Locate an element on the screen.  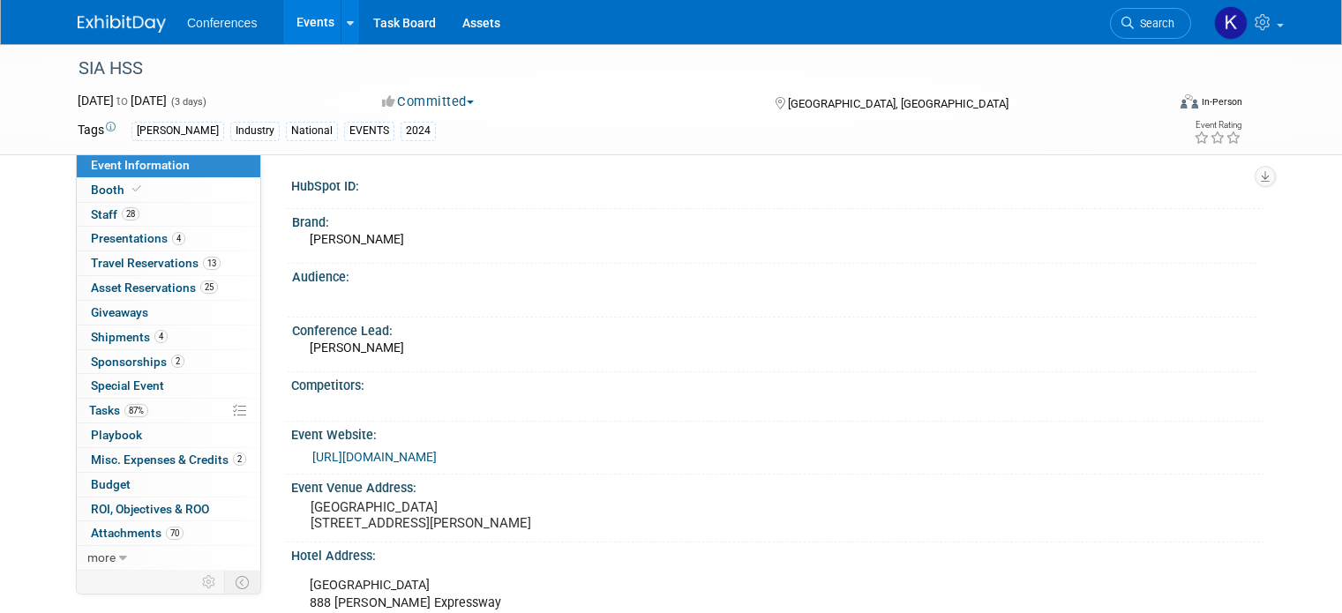
span: Special Event is located at coordinates (127, 386).